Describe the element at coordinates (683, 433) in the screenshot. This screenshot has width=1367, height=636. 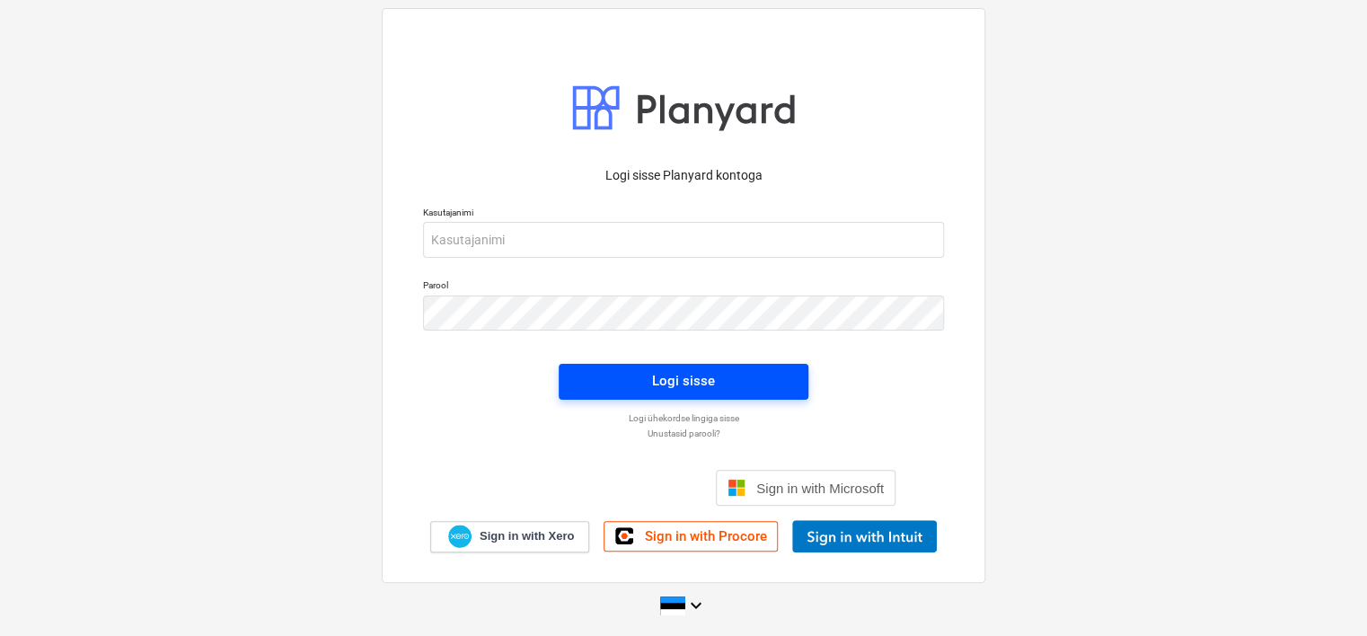
I see `a: Unustasid parooli?` at that location.